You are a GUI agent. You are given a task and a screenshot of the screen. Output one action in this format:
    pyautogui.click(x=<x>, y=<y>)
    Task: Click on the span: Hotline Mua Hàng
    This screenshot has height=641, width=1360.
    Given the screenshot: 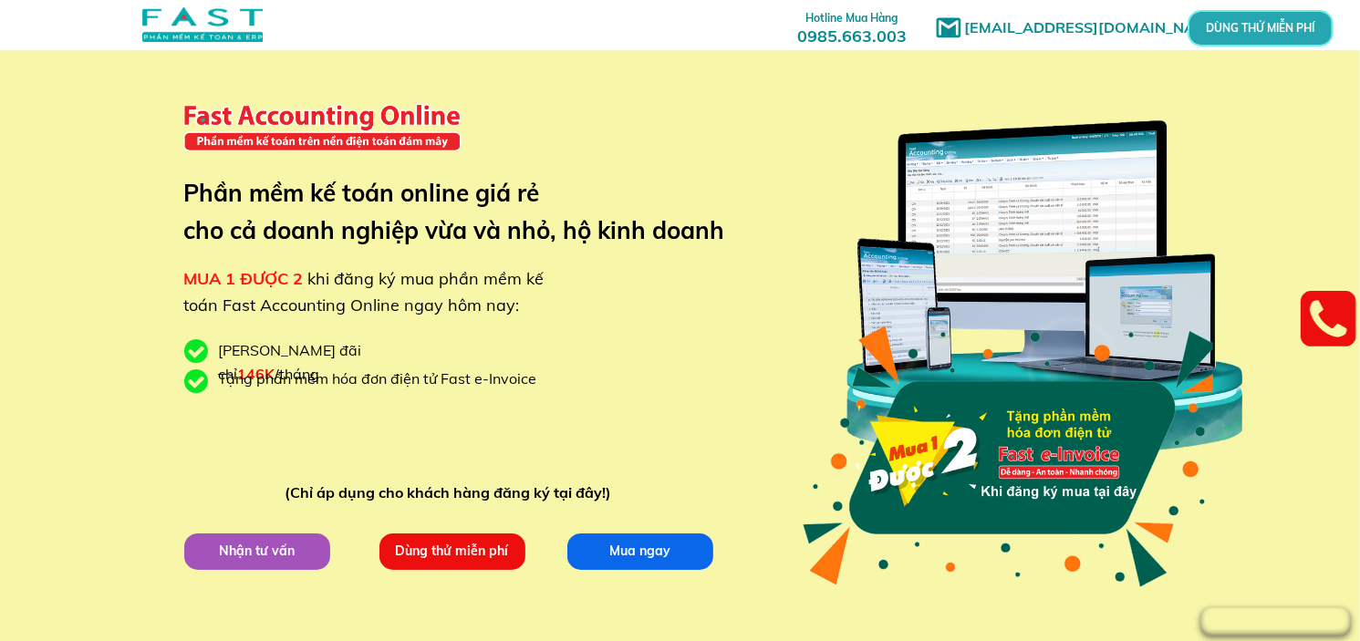 What is the action you would take?
    pyautogui.click(x=852, y=17)
    